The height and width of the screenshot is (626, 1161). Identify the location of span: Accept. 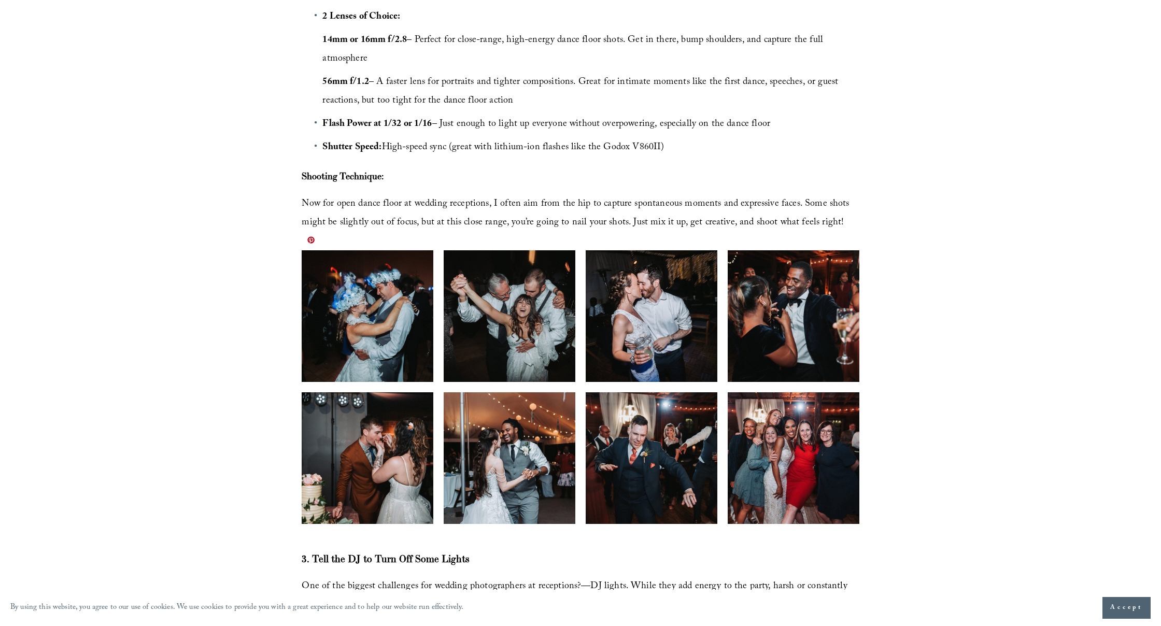
(1126, 608).